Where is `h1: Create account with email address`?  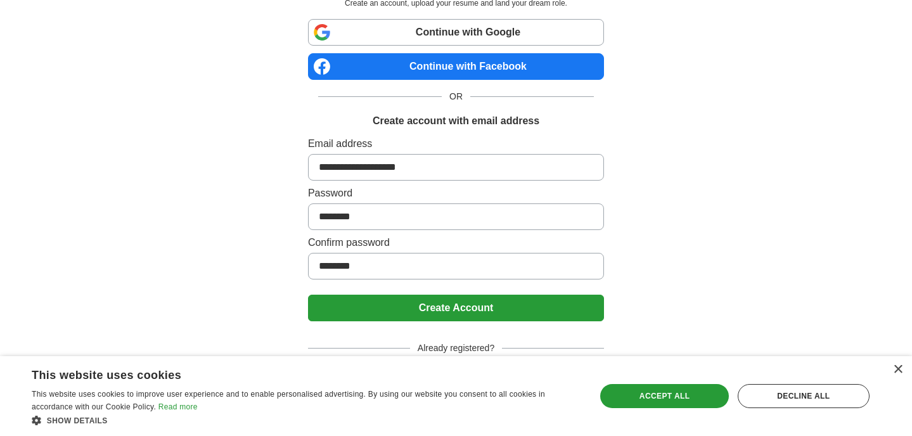
h1: Create account with email address is located at coordinates (456, 121).